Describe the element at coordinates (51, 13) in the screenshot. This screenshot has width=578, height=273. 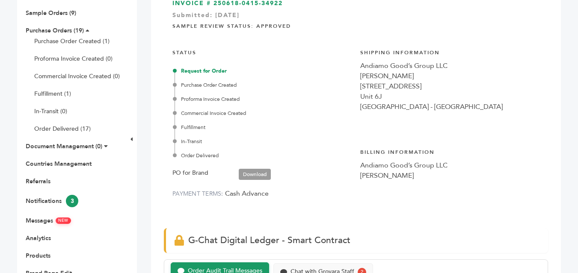
I see `a: Sample Orders (9)` at that location.